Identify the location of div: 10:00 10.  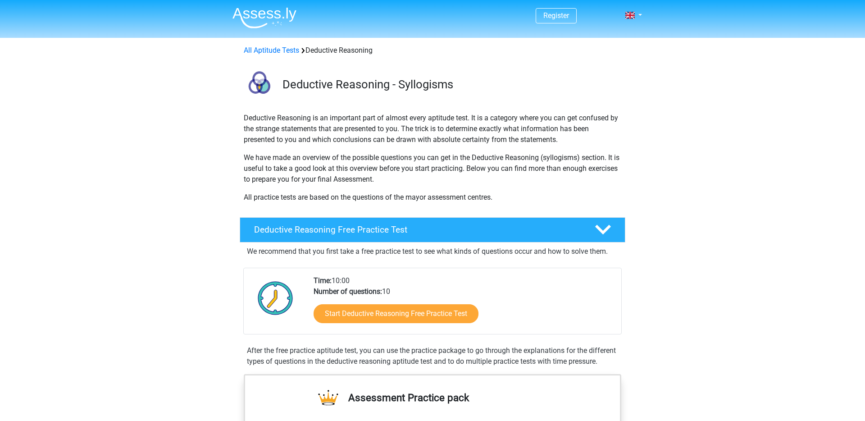
(464, 305).